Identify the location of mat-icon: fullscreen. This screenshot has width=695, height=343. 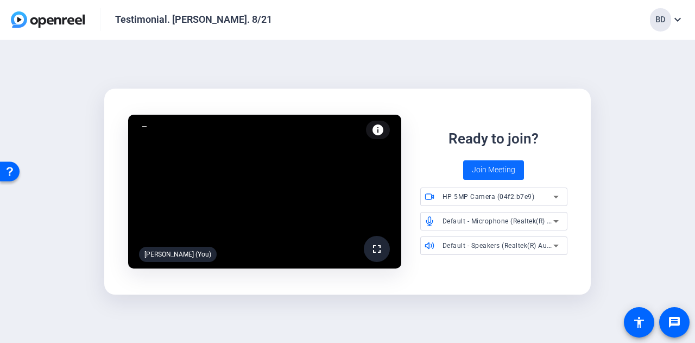
(377, 249).